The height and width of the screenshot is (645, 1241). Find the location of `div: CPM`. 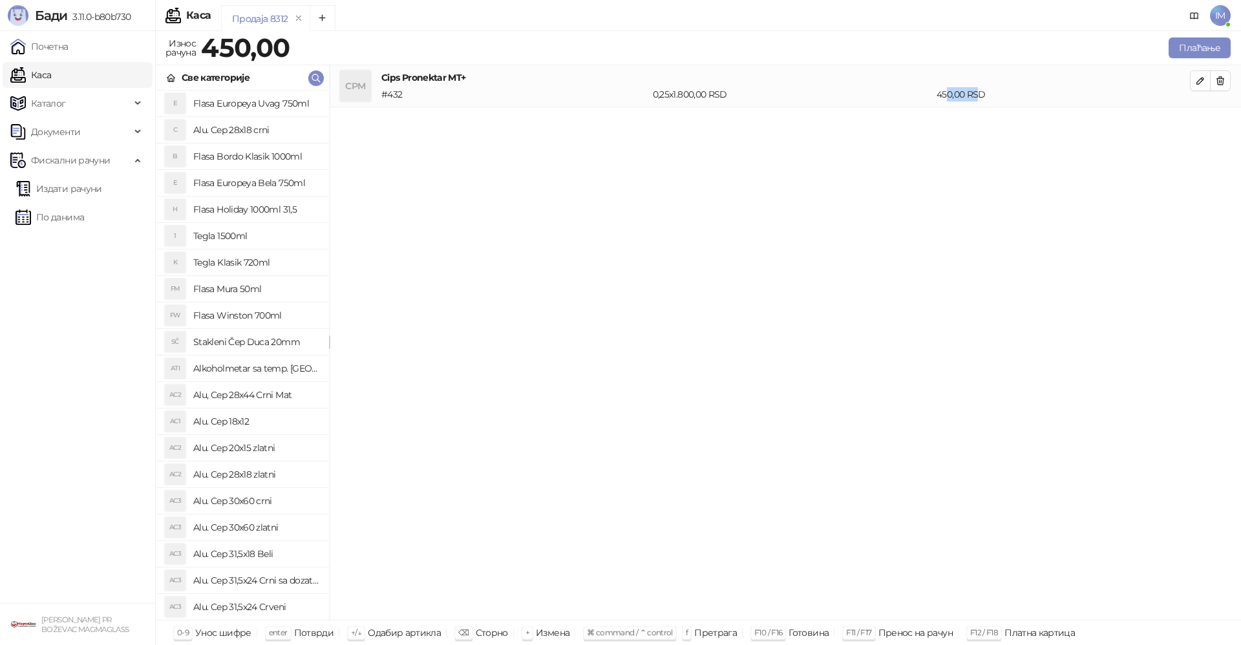

div: CPM is located at coordinates (355, 86).